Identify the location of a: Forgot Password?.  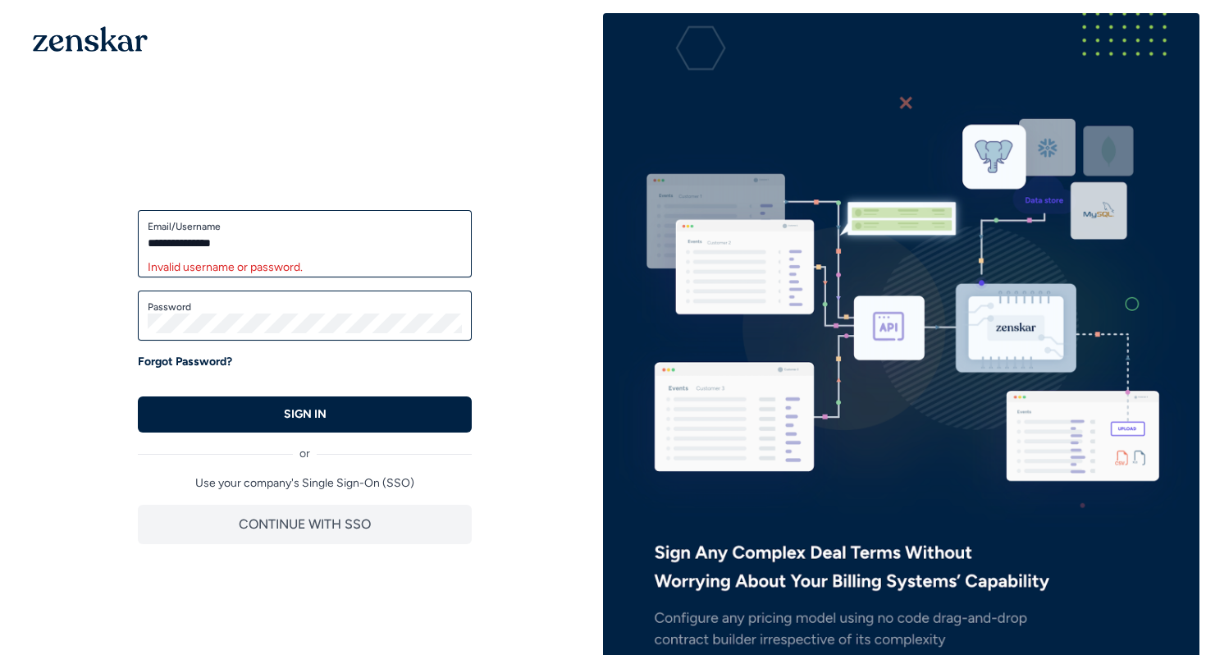
(185, 362).